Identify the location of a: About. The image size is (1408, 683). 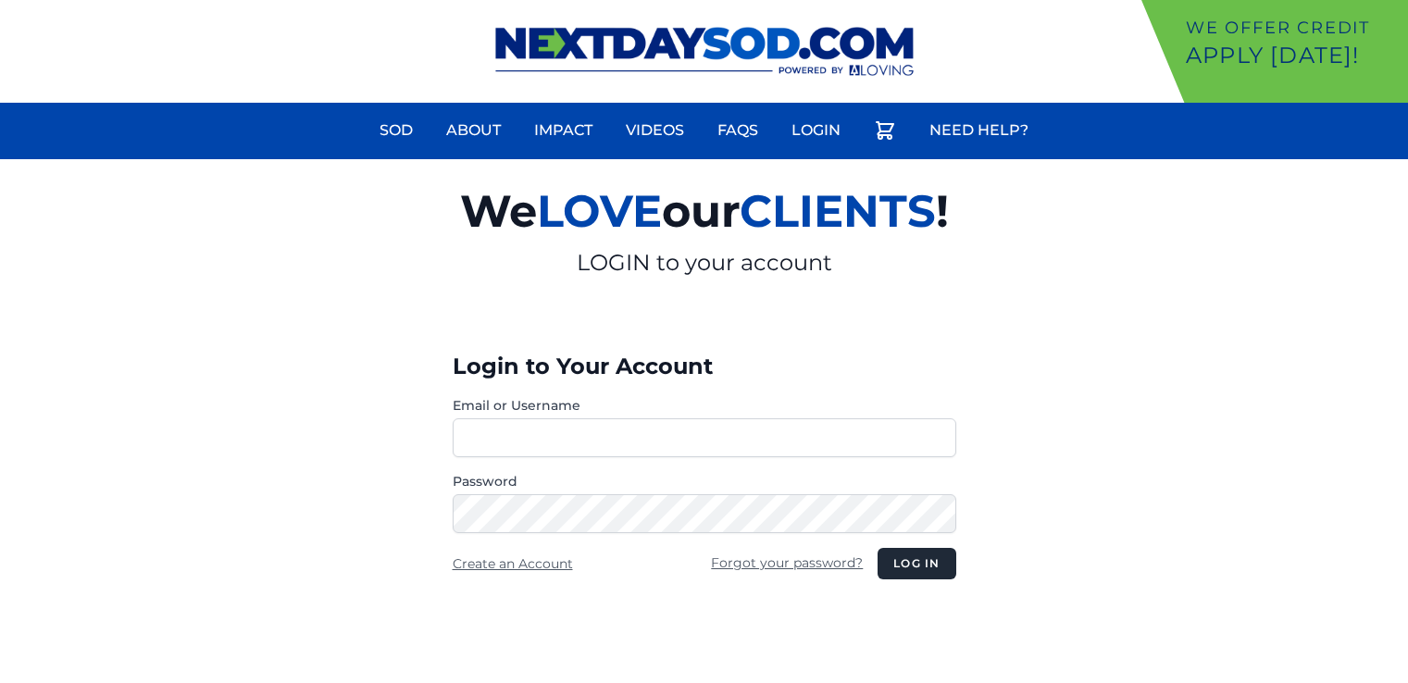
(473, 131).